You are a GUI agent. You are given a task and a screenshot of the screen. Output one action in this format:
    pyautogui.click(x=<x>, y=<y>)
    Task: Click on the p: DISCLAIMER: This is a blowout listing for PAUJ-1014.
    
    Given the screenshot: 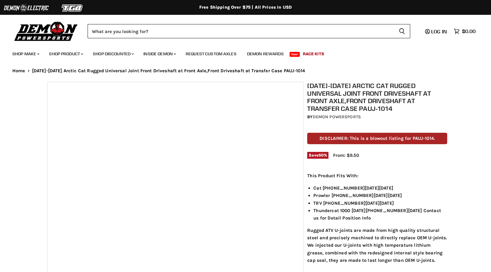 What is the action you would take?
    pyautogui.click(x=377, y=138)
    